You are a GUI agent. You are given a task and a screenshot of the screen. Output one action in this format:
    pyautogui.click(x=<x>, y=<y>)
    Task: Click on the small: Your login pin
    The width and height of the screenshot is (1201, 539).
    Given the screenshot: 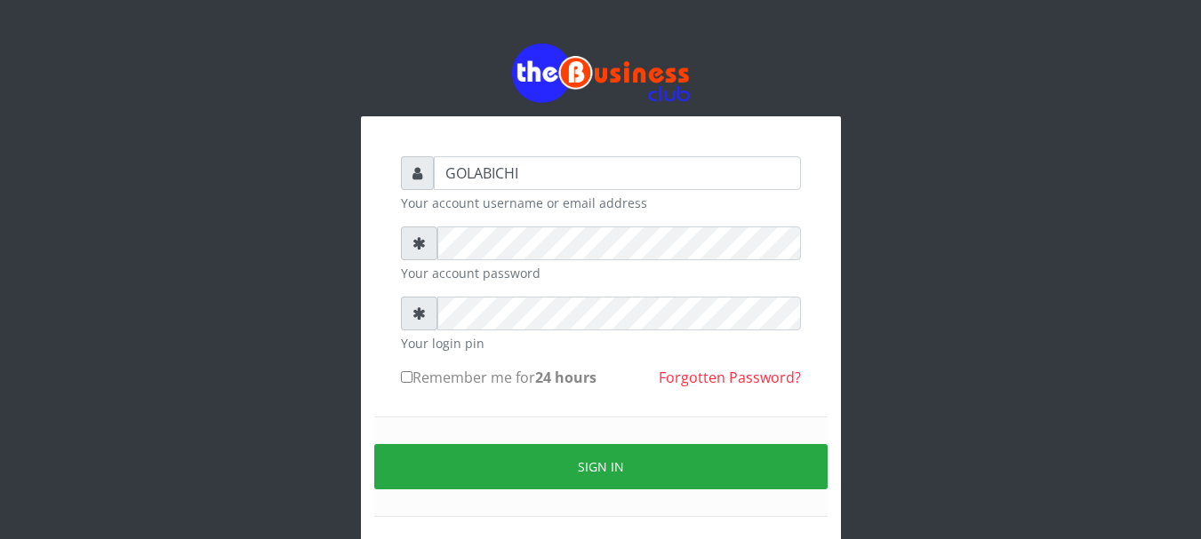 What is the action you would take?
    pyautogui.click(x=601, y=343)
    